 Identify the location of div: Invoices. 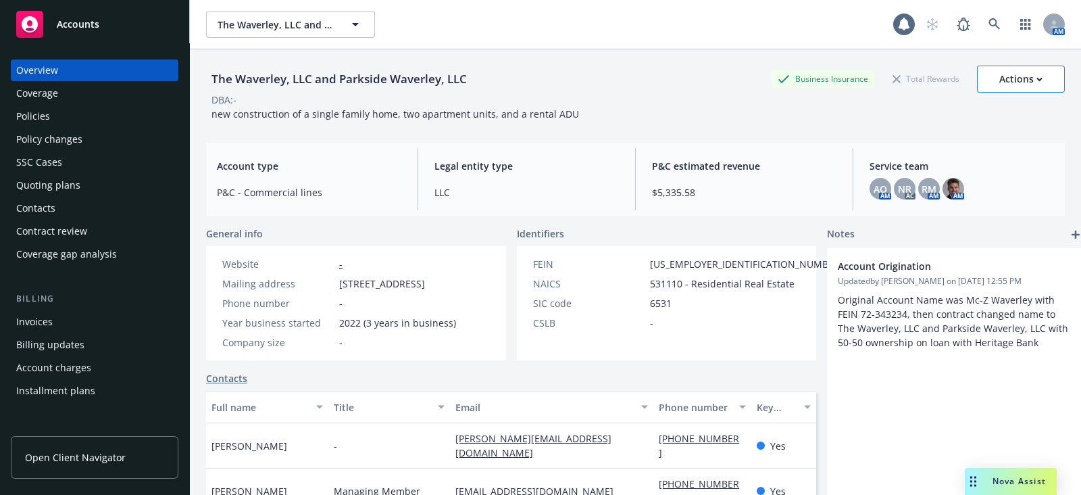
(34, 322).